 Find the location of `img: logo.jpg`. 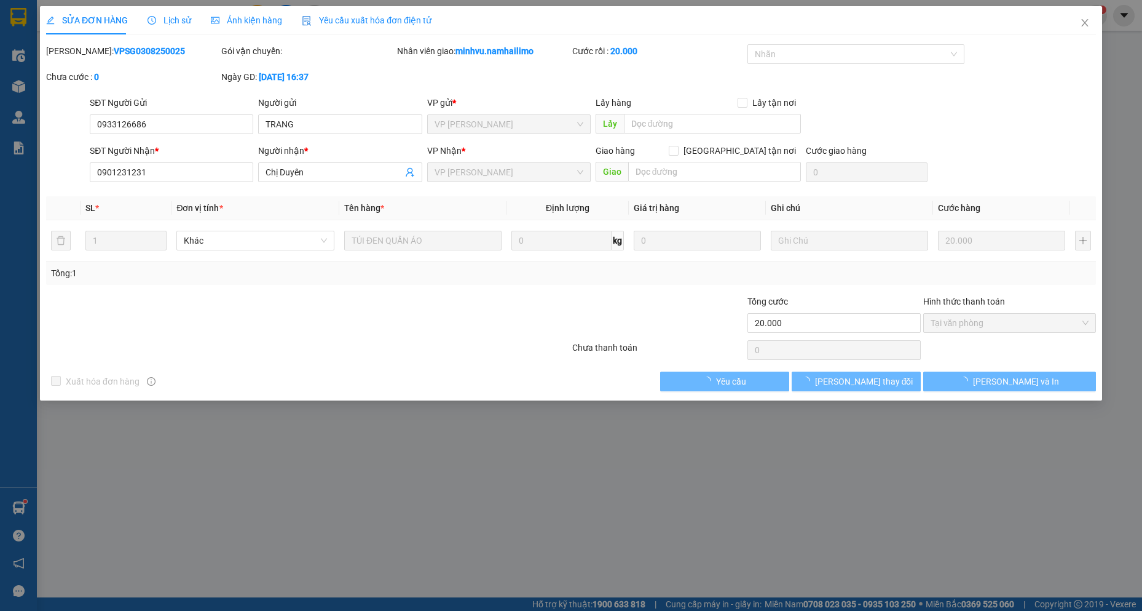

img: logo.jpg is located at coordinates (28, 28).